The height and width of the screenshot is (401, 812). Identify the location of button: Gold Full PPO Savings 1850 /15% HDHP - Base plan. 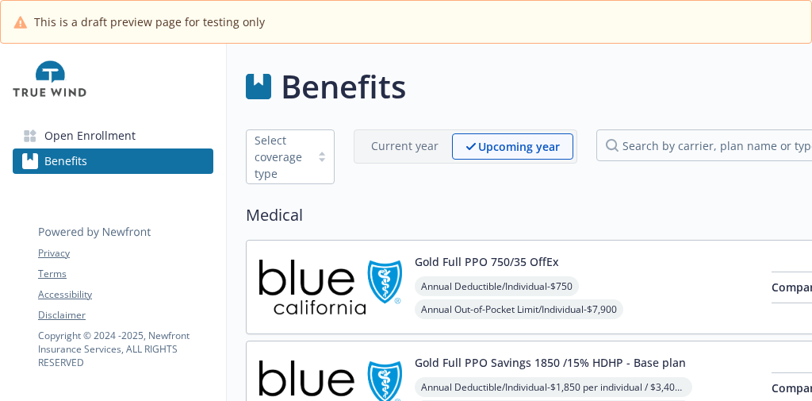
(550, 362).